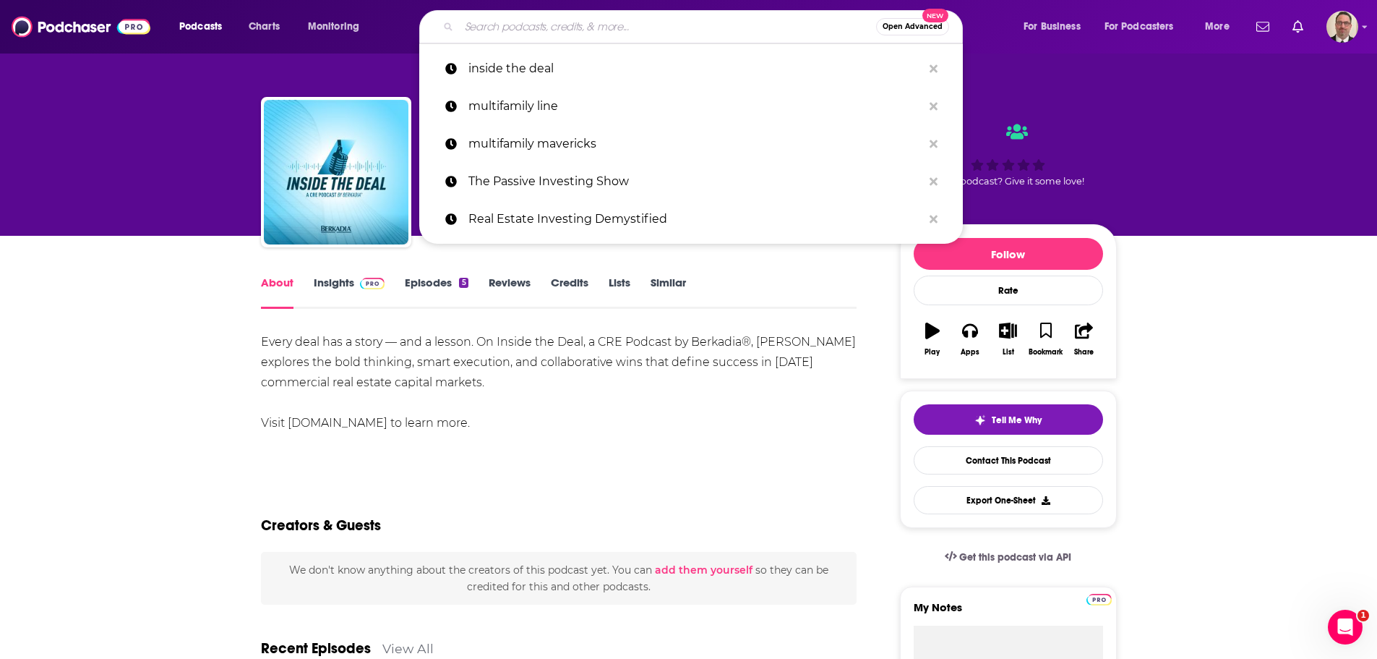 The height and width of the screenshot is (659, 1377). What do you see at coordinates (79, 423) in the screenshot?
I see `span: Bad` at bounding box center [79, 423].